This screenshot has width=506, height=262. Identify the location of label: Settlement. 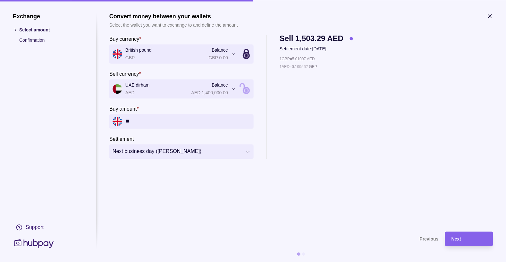
(121, 139).